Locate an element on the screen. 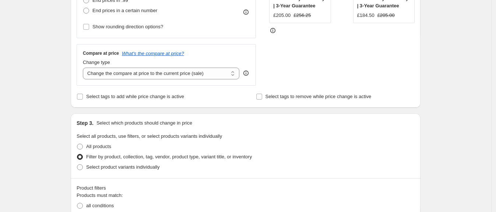 This screenshot has height=212, width=496. div: help is located at coordinates (246, 73).